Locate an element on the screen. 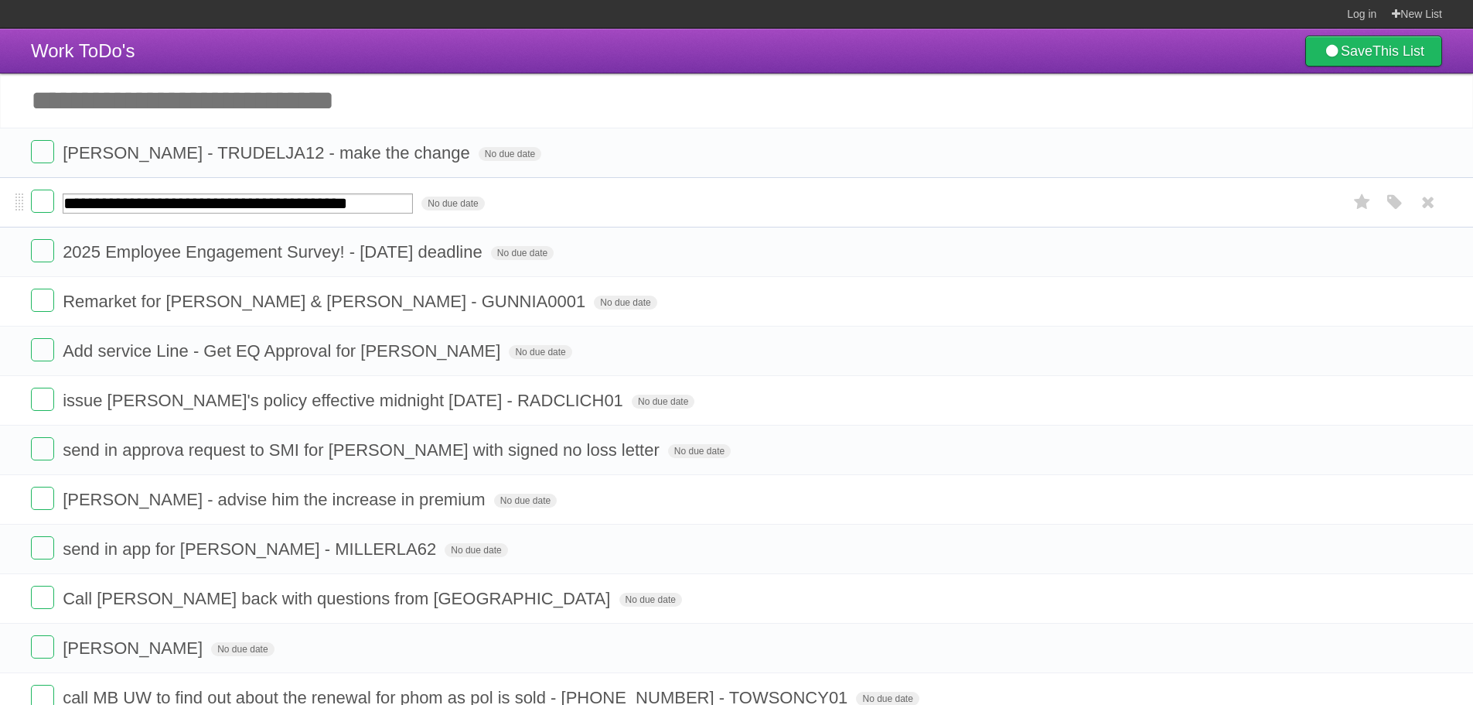  b: This List is located at coordinates (1398, 51).